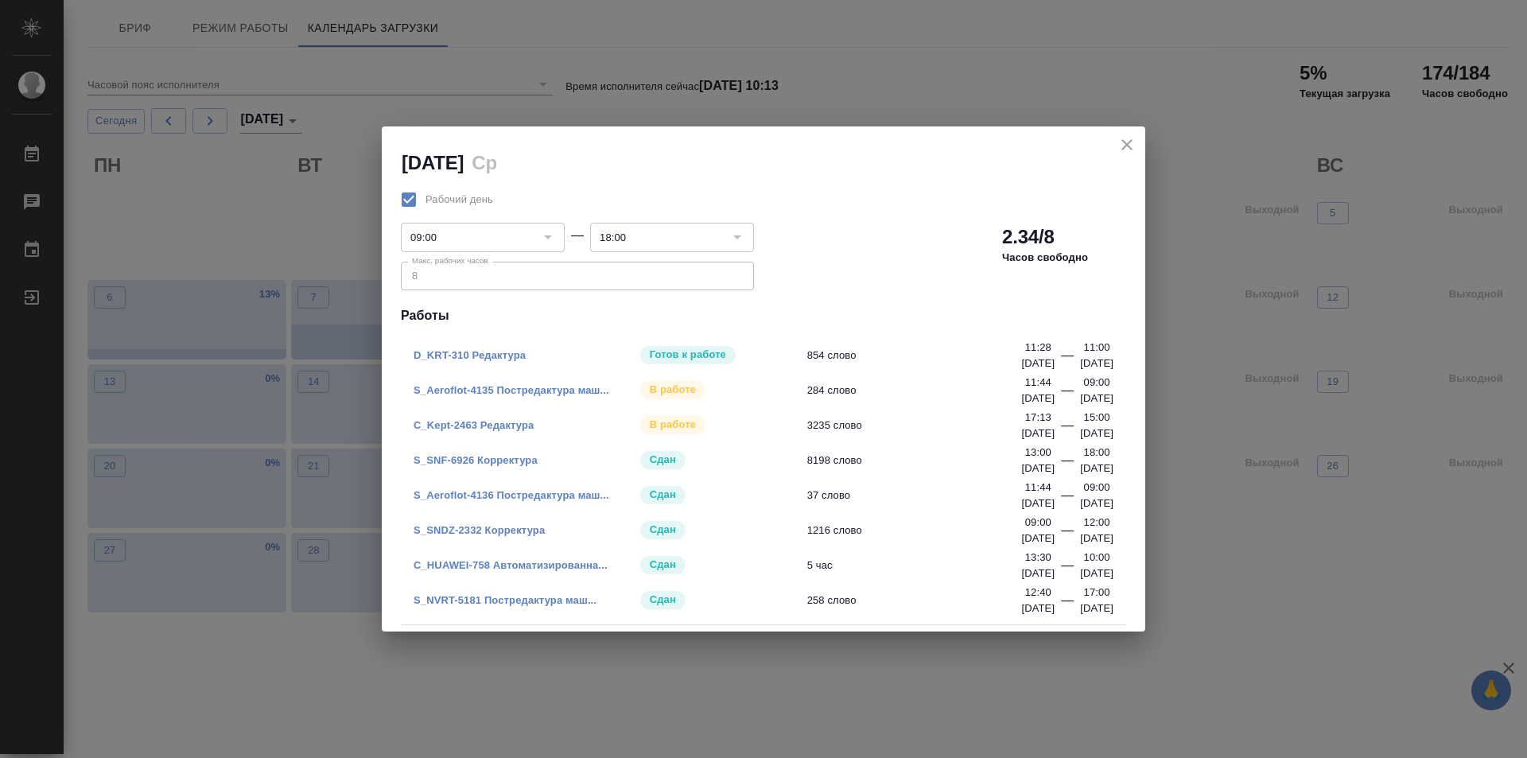 This screenshot has width=1527, height=758. Describe the element at coordinates (1038, 348) in the screenshot. I see `p: 11:28` at that location.